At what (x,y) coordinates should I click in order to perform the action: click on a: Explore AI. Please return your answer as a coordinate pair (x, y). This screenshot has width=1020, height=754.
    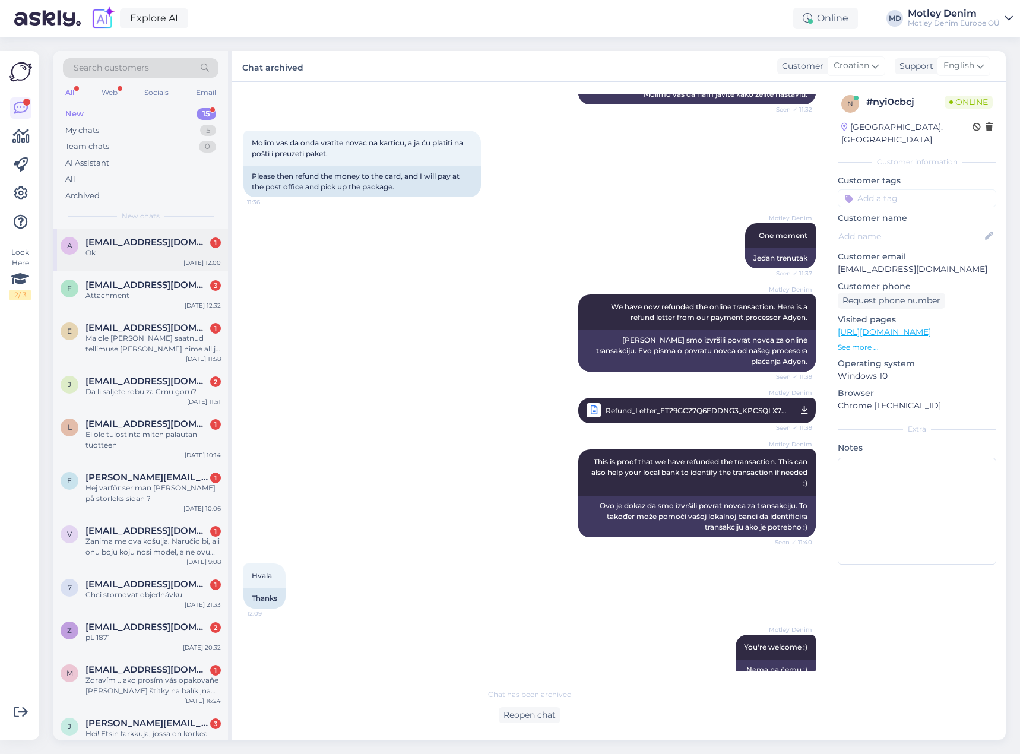
    Looking at the image, I should click on (154, 18).